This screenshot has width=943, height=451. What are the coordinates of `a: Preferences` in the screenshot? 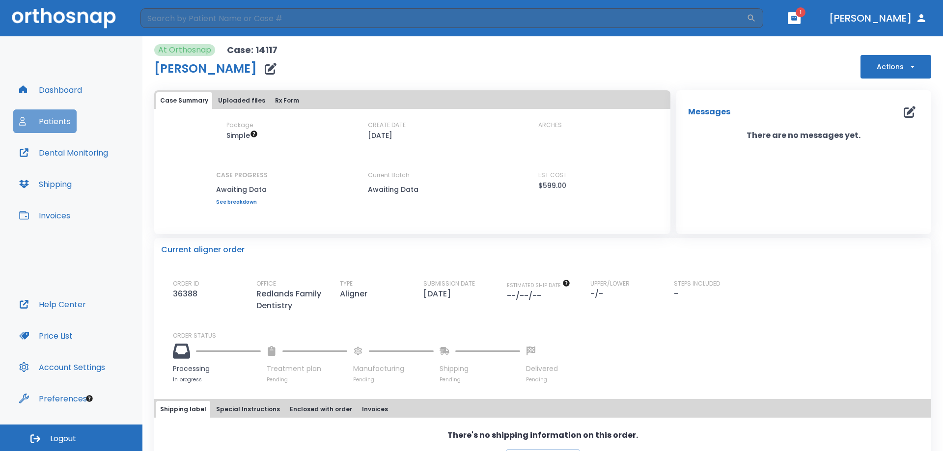 It's located at (53, 399).